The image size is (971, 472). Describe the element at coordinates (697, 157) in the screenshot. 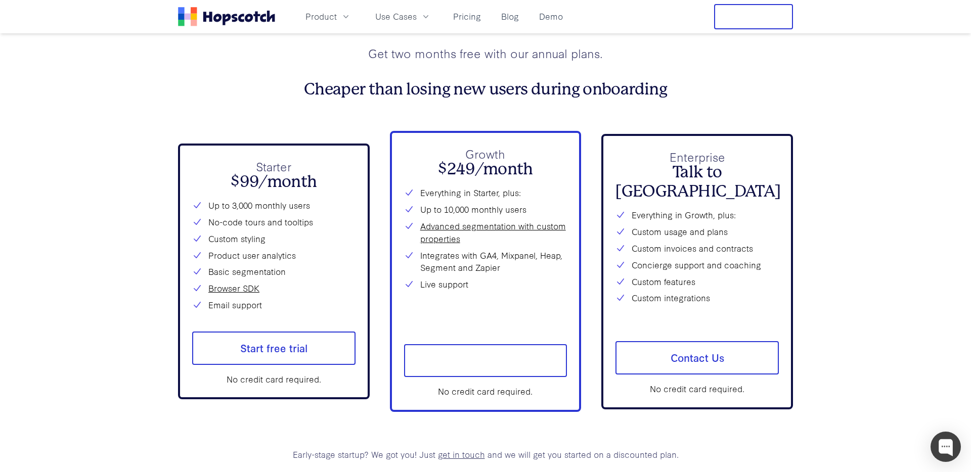

I see `p: Enterprise` at that location.